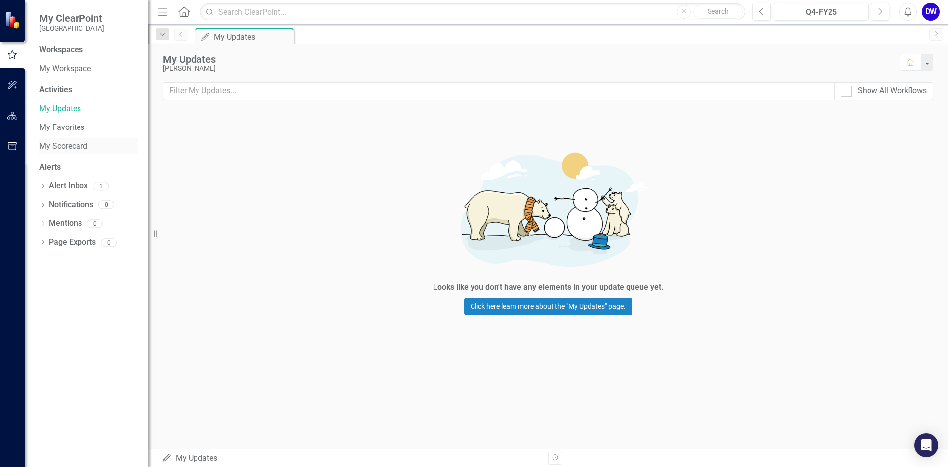  Describe the element at coordinates (13, 20) in the screenshot. I see `img: ClearPoint Strategy` at that location.